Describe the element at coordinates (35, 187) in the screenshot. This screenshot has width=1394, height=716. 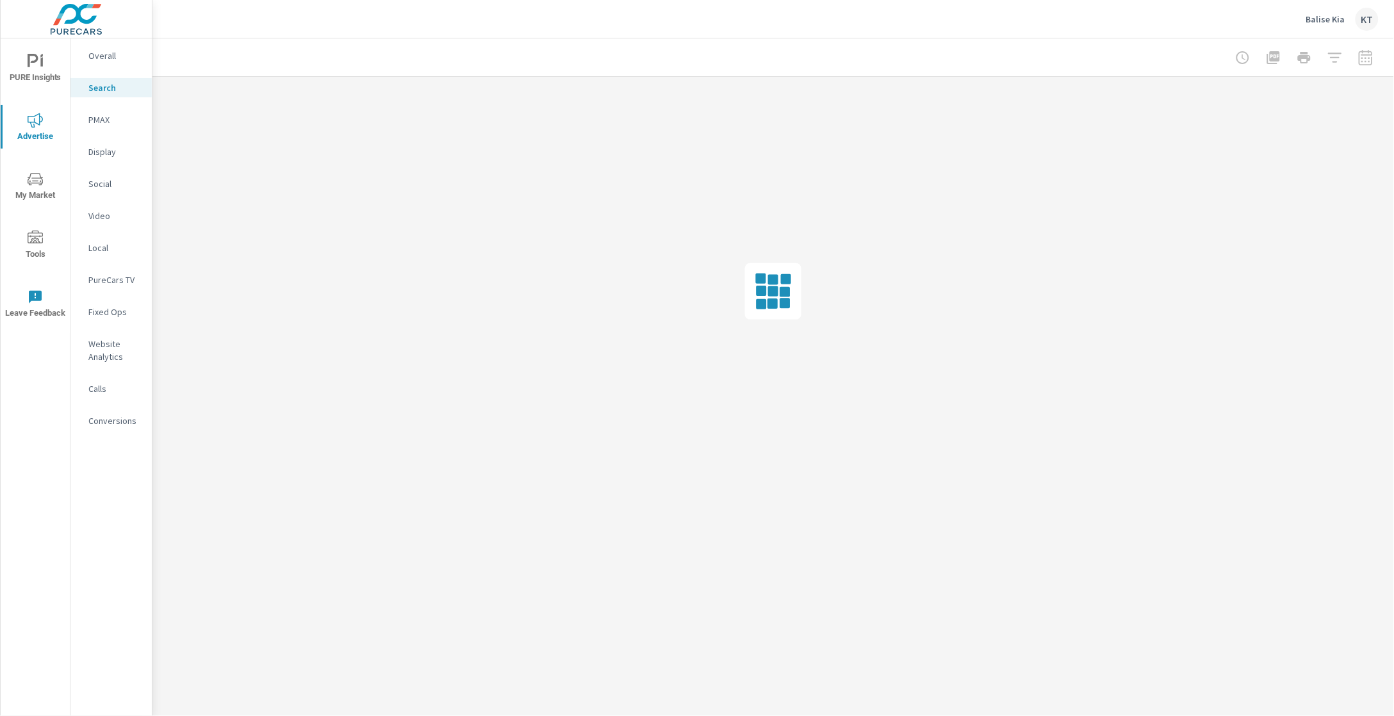
I see `span: My Market` at that location.